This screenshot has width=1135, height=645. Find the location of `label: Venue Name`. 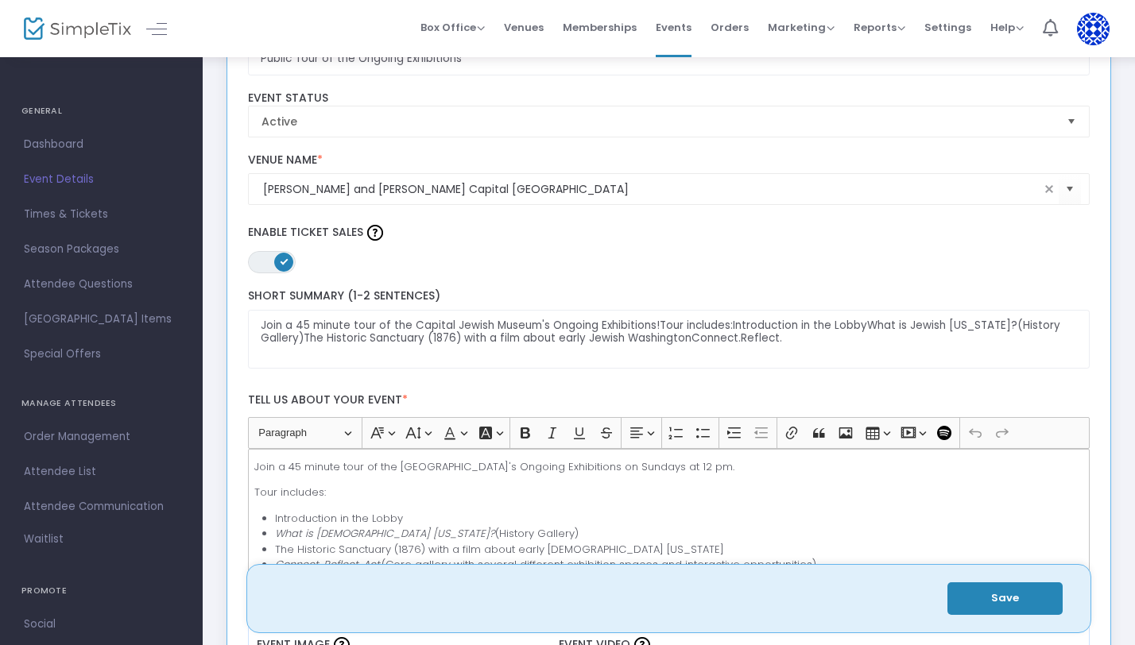

label: Venue Name is located at coordinates (669, 161).